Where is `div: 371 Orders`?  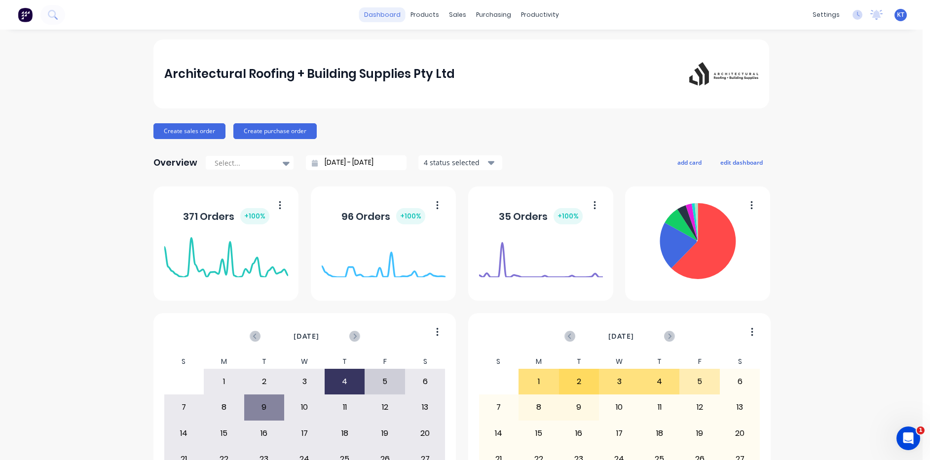 div: 371 Orders is located at coordinates (226, 216).